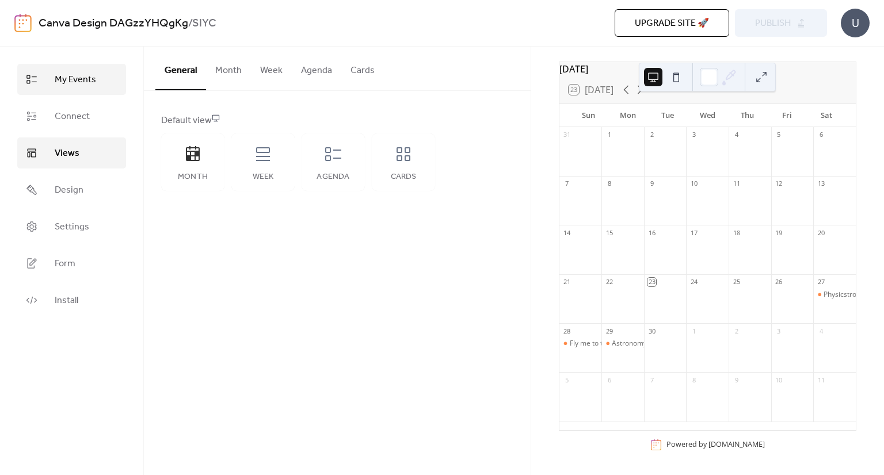  I want to click on div: Powered by, so click(715, 445).